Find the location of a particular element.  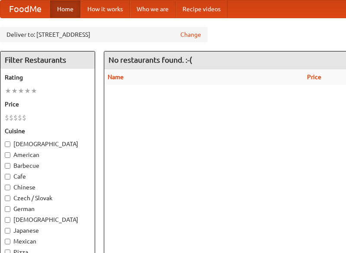

ng-pluralize: No restaurants found. :-( is located at coordinates (150, 60).